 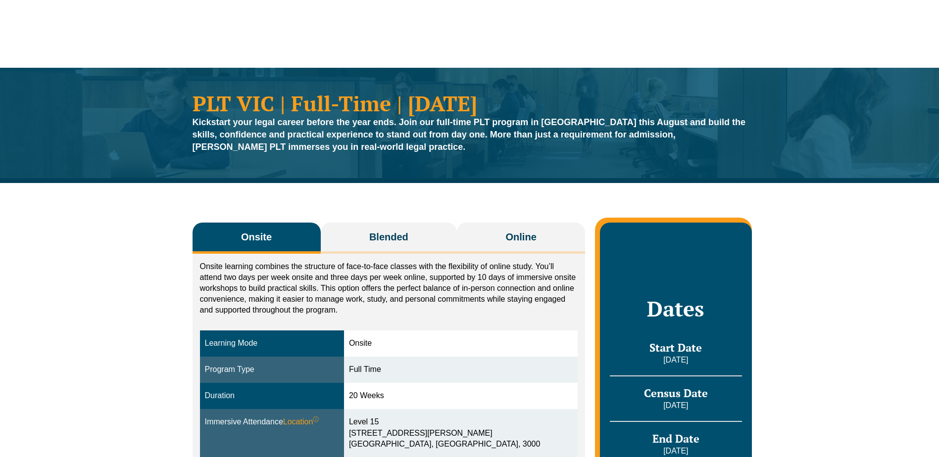 What do you see at coordinates (461, 344) in the screenshot?
I see `div: Onsite` at bounding box center [461, 344].